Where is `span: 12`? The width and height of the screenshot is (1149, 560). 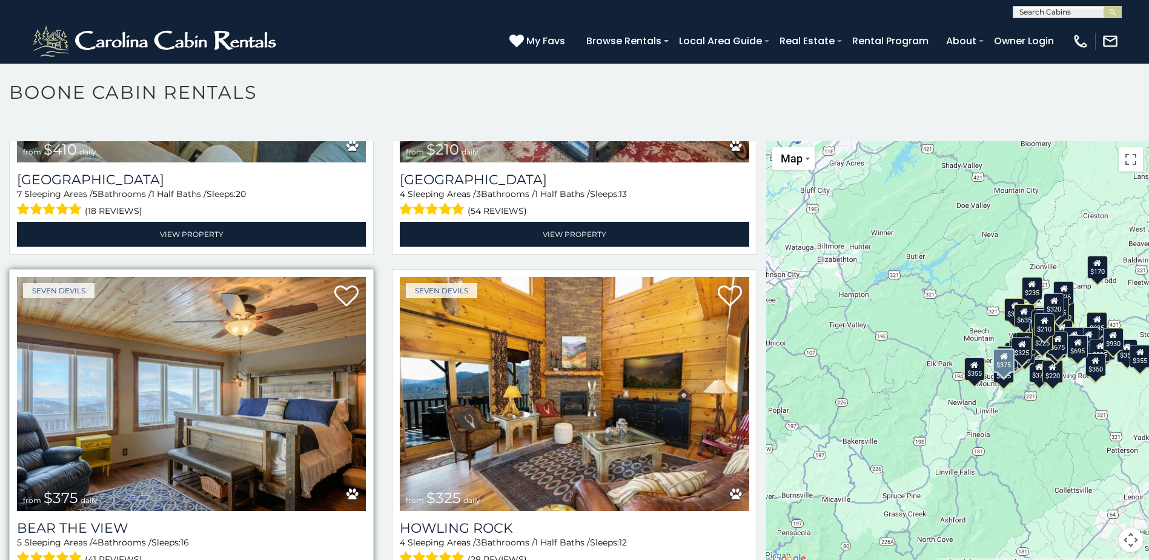
span: 12 is located at coordinates (623, 542).